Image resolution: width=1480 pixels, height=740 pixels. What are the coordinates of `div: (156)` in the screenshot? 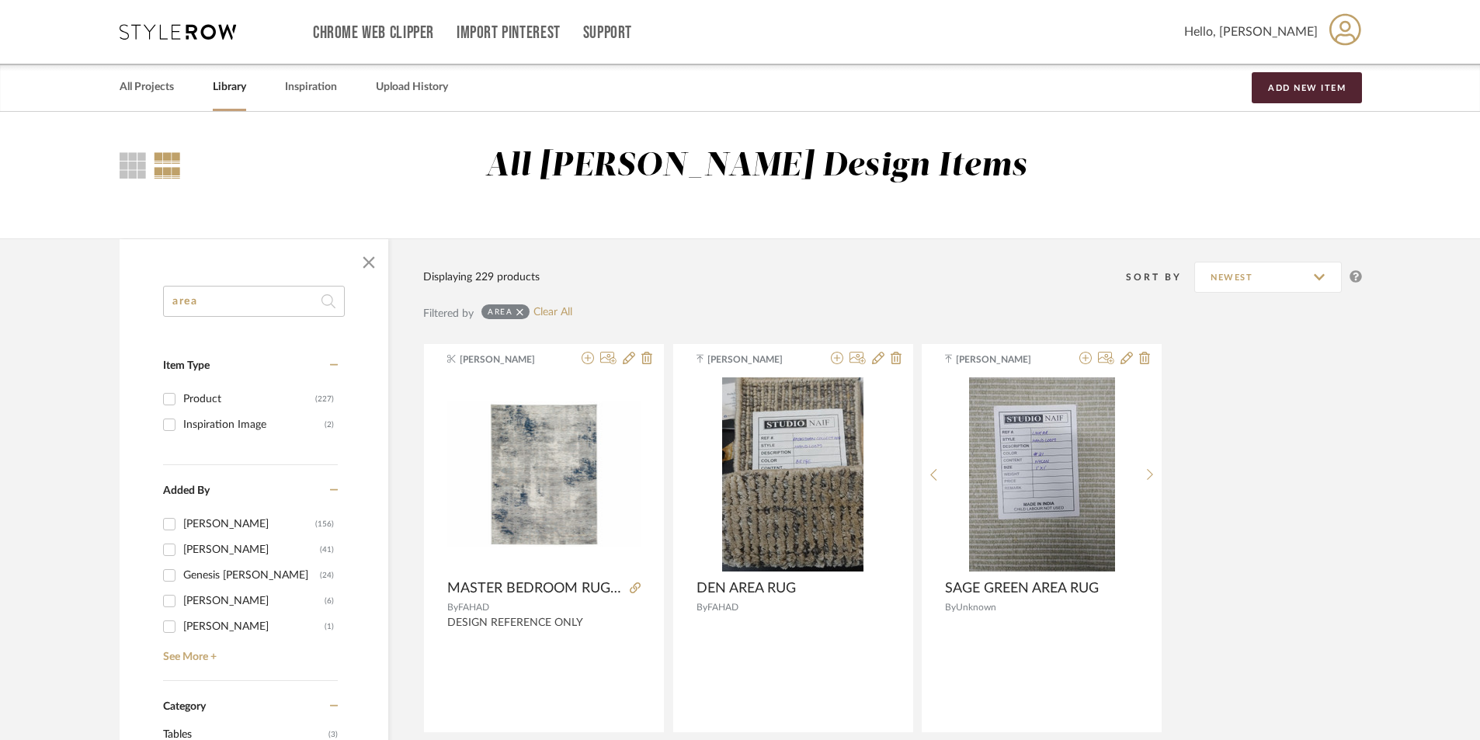 It's located at (325, 524).